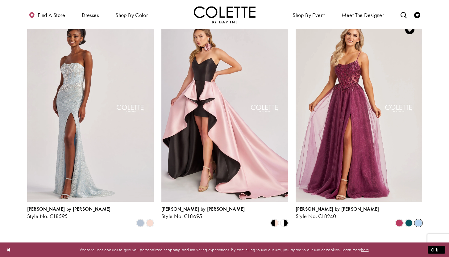  What do you see at coordinates (203, 213) in the screenshot?
I see `div: Colette by Daphne Style No. CL8695` at bounding box center [203, 213].